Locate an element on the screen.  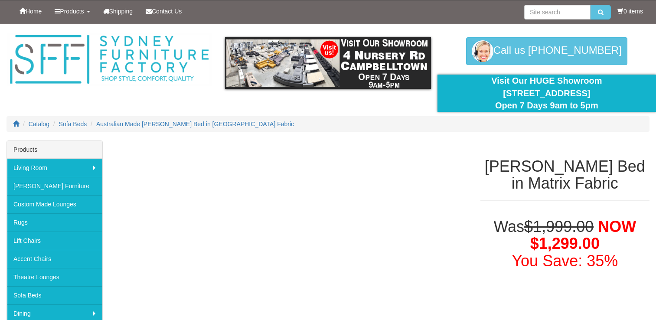
span: Shipping is located at coordinates (121, 11).